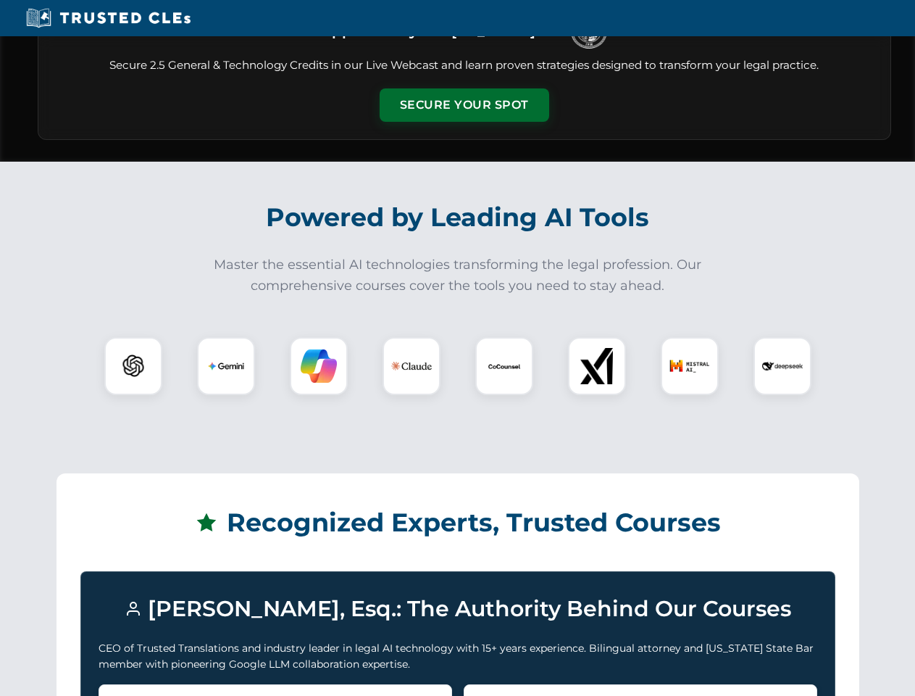  What do you see at coordinates (319, 366) in the screenshot?
I see `img: Copilot Logo` at bounding box center [319, 366].